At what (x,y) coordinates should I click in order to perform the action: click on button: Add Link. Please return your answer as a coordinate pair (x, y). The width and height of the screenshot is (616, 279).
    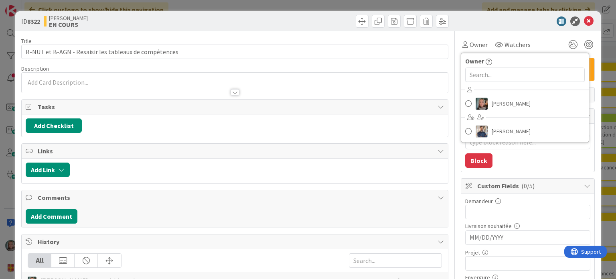
    Looking at the image, I should click on (48, 170).